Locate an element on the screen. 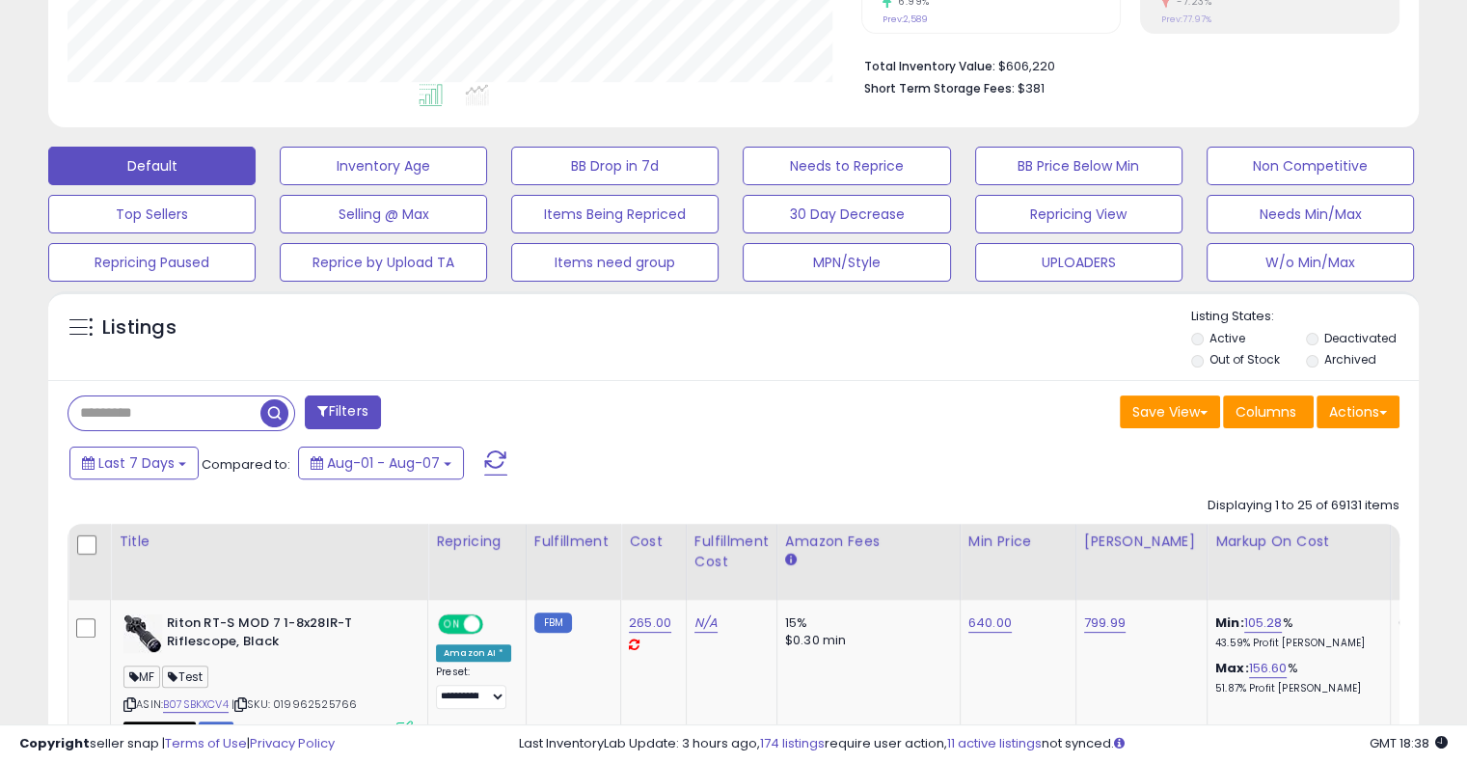  a: 265.00 is located at coordinates (650, 623).